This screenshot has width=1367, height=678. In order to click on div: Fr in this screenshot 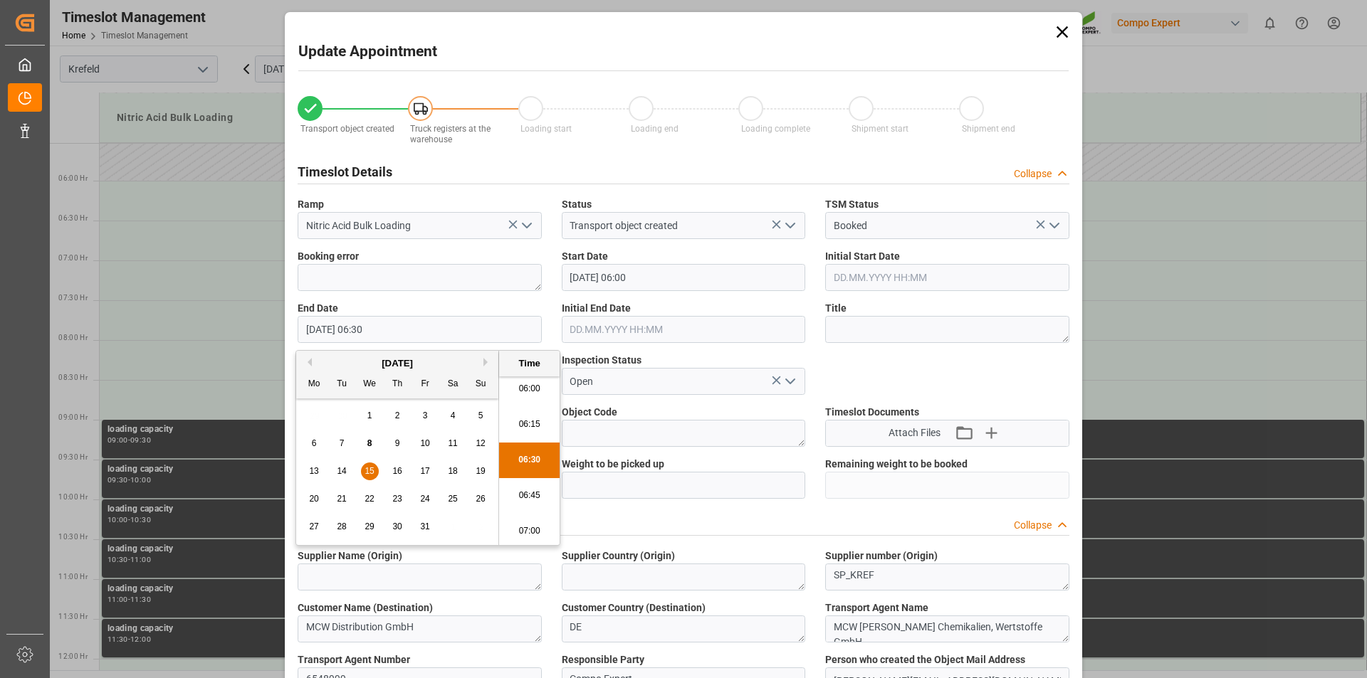, I will do `click(425, 384)`.